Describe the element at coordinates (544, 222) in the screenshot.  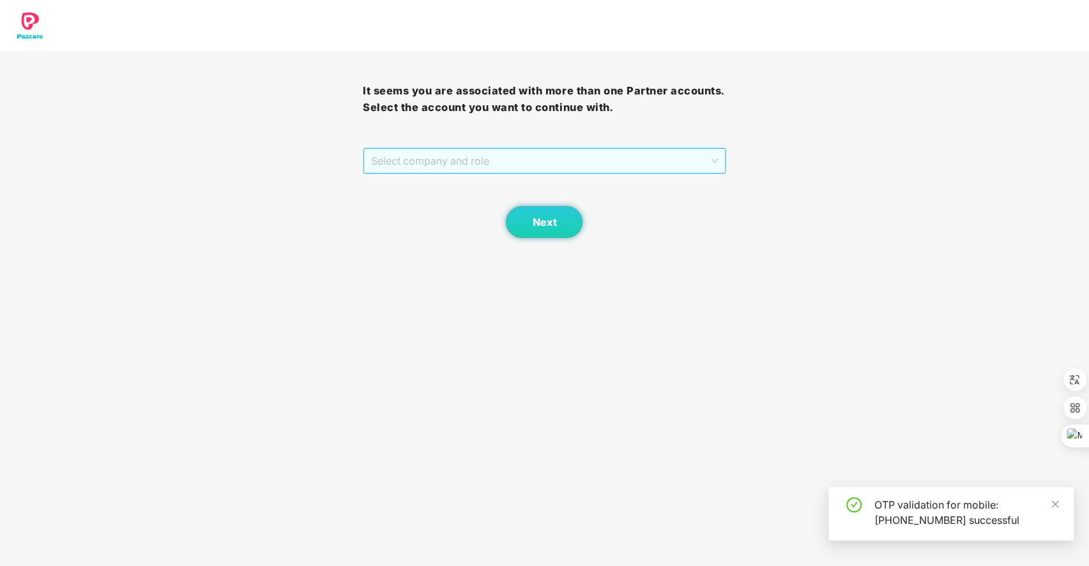
I see `button: Next` at that location.